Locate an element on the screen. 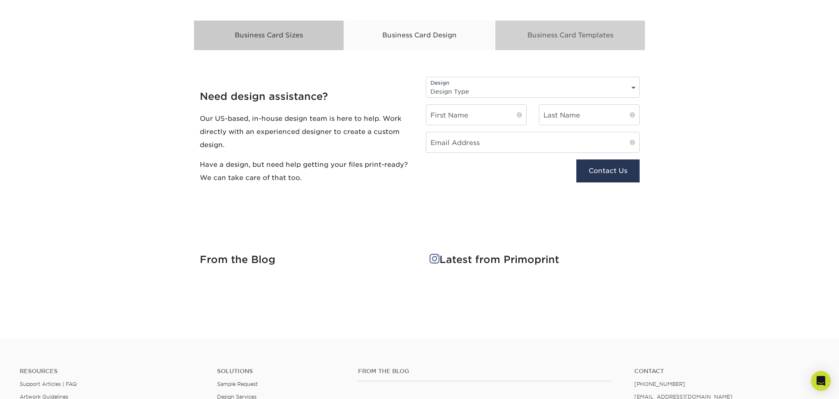 Image resolution: width=839 pixels, height=399 pixels. h4: Solutions is located at coordinates (281, 371).